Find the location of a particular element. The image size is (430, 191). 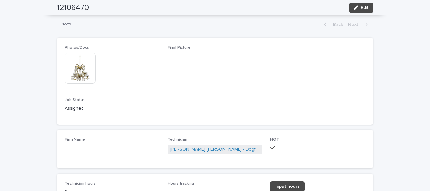

span: Job Status is located at coordinates (75, 100).